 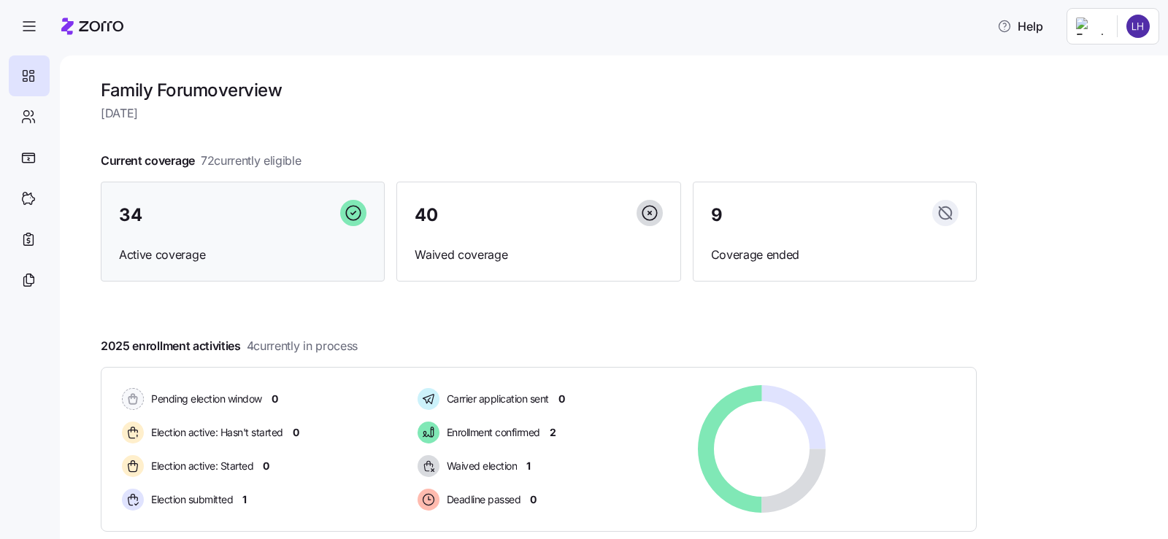 I want to click on span: 2, so click(x=552, y=433).